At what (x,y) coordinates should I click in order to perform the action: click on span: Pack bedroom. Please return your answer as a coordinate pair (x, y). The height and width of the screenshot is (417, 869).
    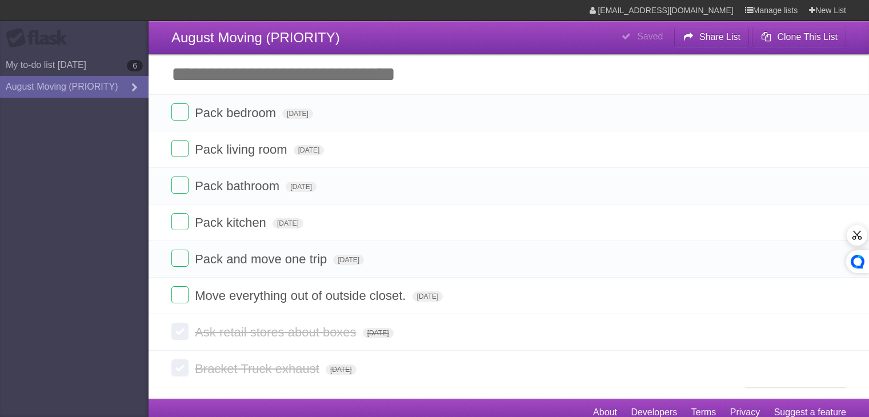
    Looking at the image, I should click on (236, 112).